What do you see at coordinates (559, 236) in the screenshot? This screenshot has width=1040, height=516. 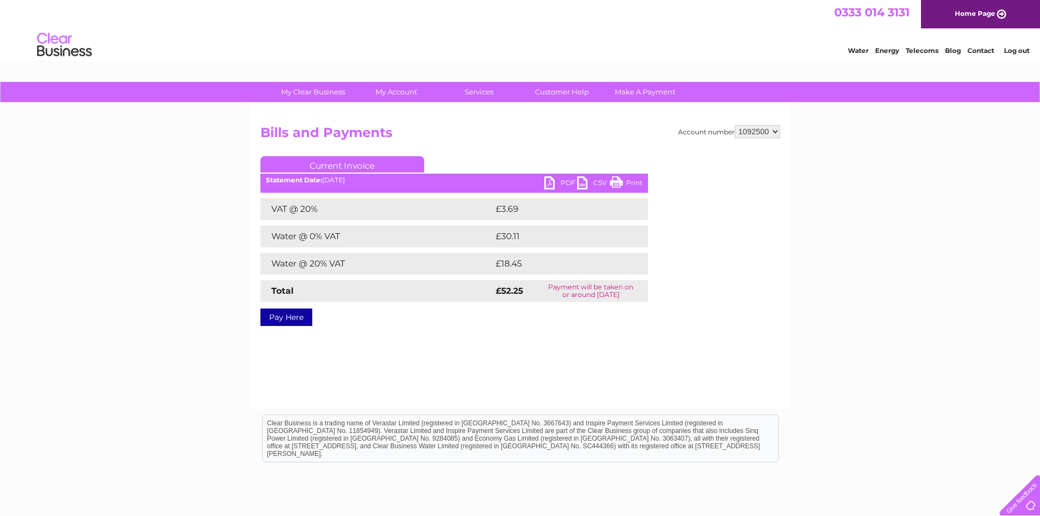 I see `td: £30.11` at bounding box center [559, 236].